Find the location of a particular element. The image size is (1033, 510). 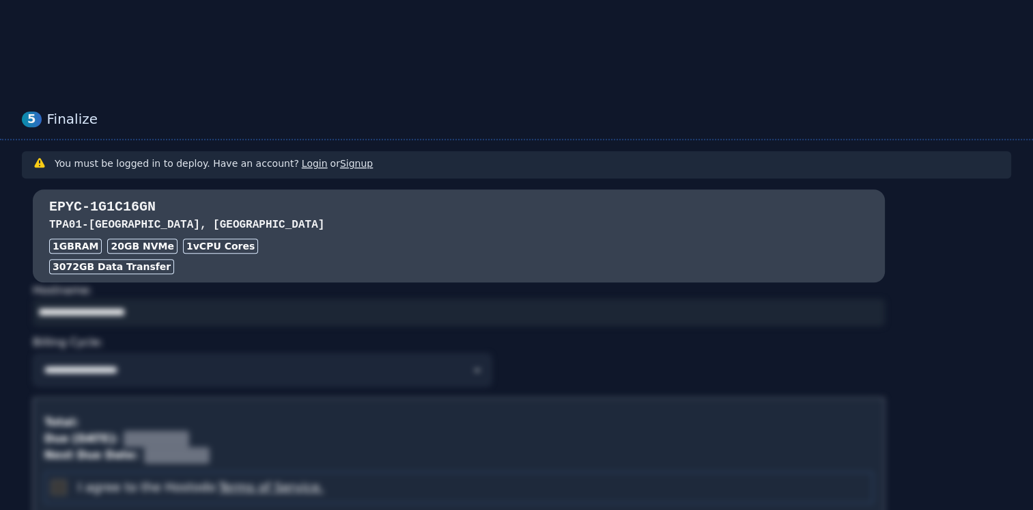

h3: You must be logged in to deploy. Have an account? or is located at coordinates (214, 163).